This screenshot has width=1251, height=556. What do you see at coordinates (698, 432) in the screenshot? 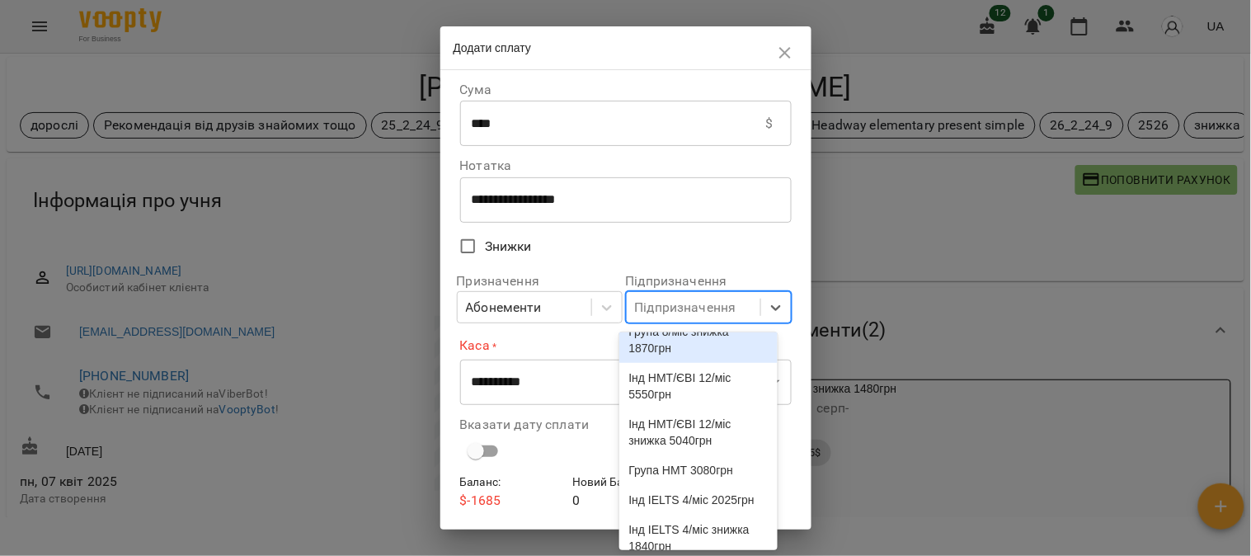
I see `div: Інд НМТ/ЄВІ 12/міс знижка 5040грн` at bounding box center [698, 432].